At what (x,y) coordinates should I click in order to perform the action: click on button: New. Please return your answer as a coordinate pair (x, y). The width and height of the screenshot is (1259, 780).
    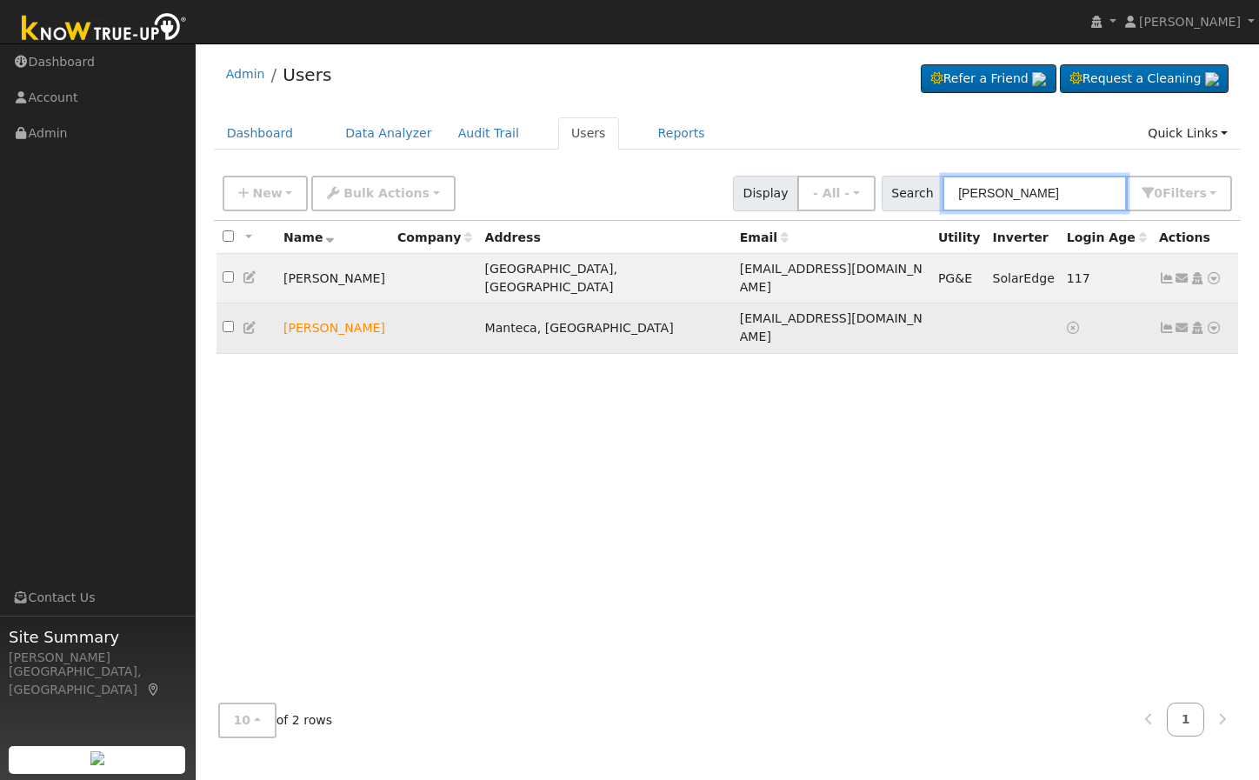
    Looking at the image, I should click on (265, 193).